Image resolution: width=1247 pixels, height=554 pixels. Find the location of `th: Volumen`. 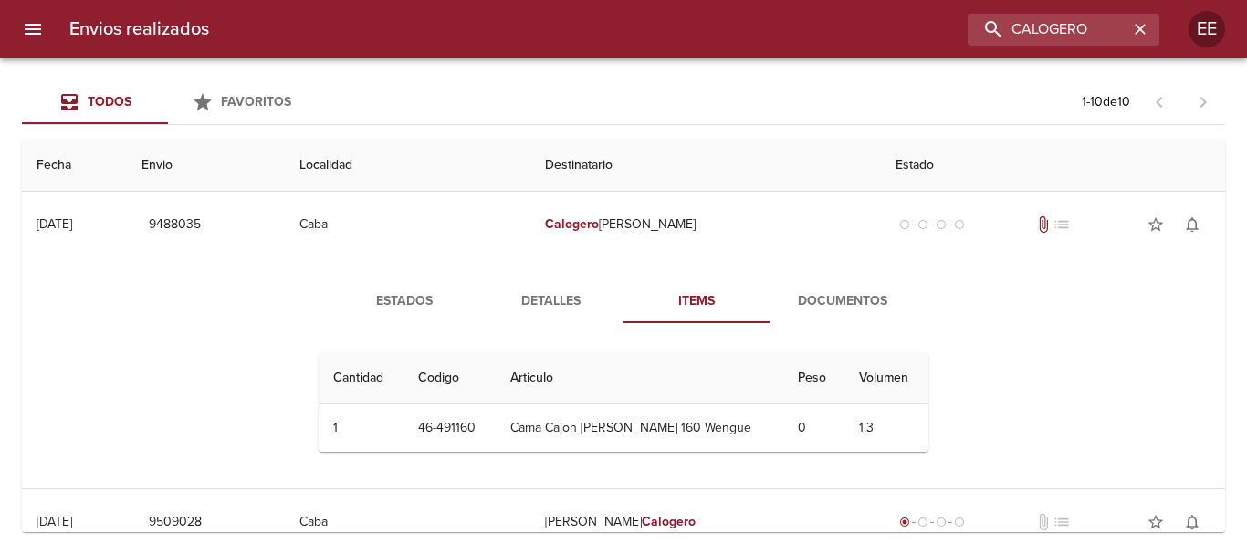

th: Volumen is located at coordinates (887, 378).